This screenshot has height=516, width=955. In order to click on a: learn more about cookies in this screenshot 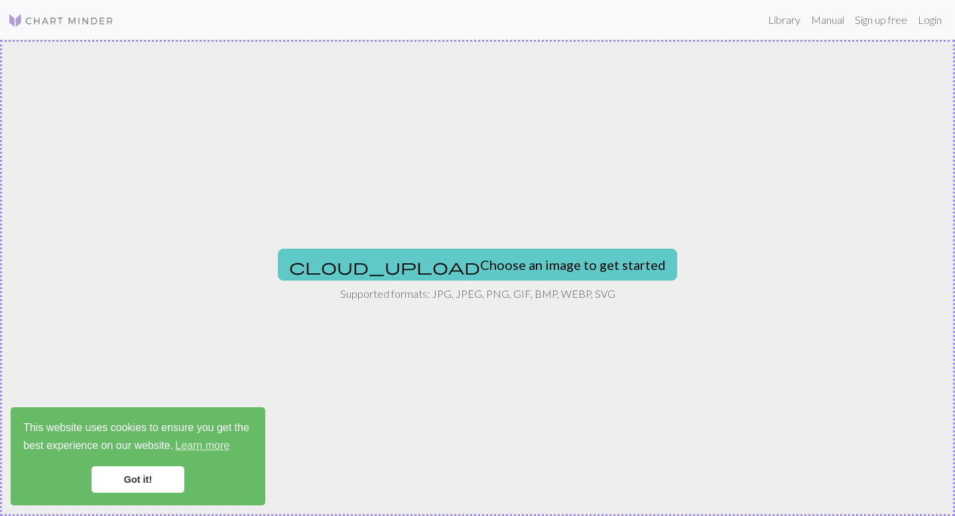, I will do `click(202, 445)`.